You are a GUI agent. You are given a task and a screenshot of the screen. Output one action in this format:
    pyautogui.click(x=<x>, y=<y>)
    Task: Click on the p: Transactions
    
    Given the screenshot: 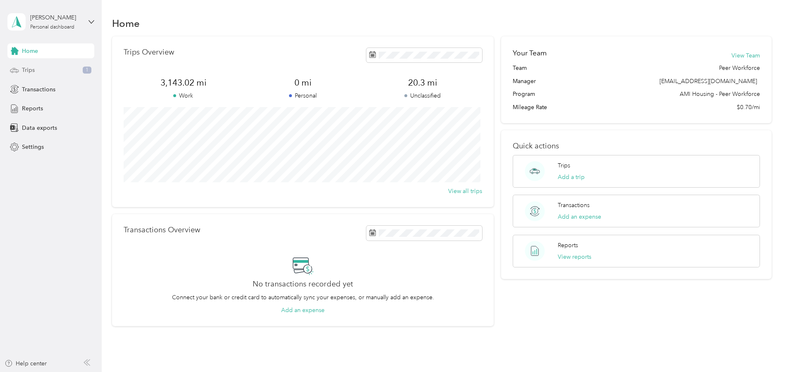 What is the action you would take?
    pyautogui.click(x=573, y=205)
    